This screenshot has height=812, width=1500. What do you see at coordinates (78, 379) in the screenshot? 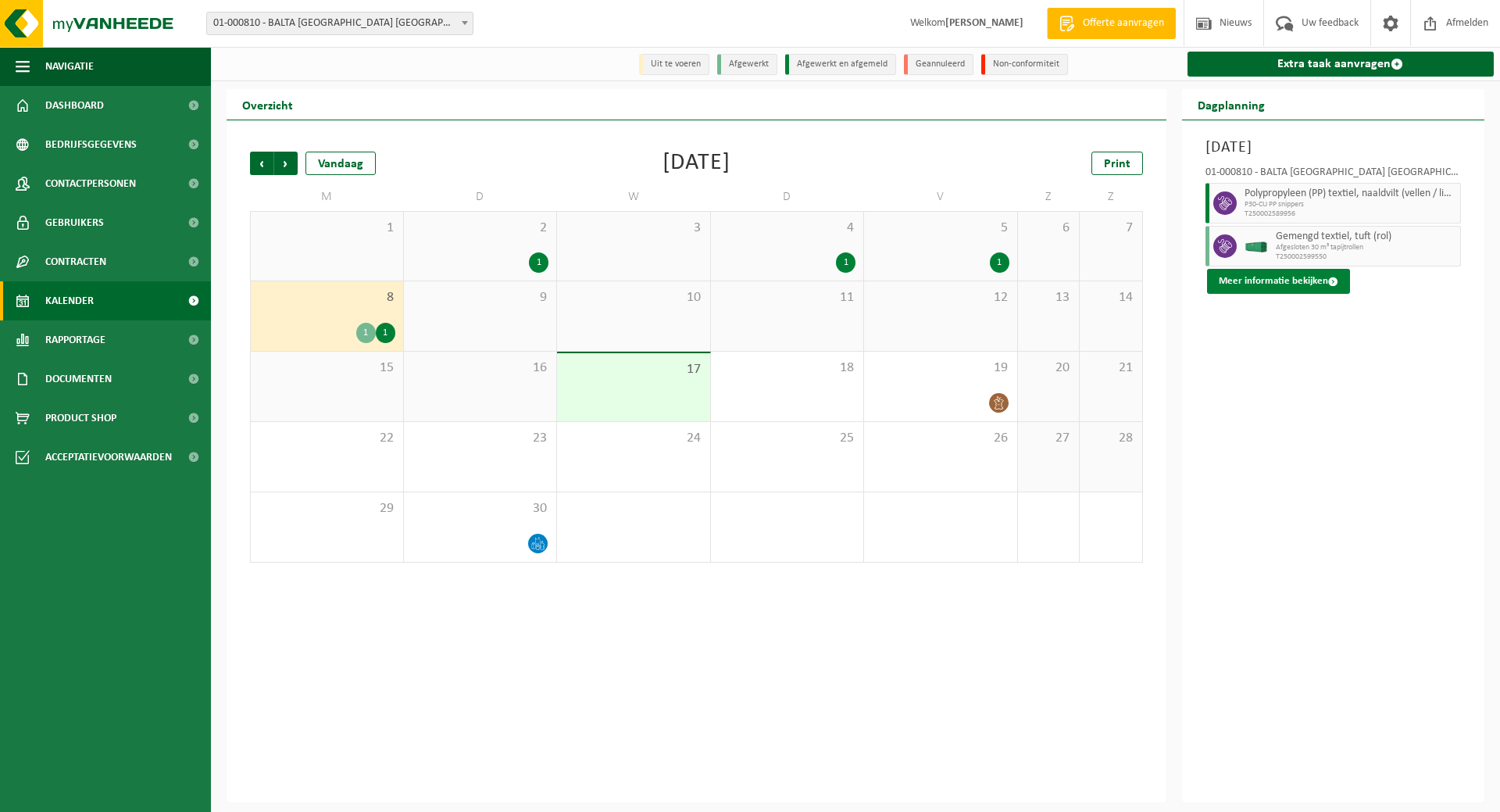
I see `span: Documenten` at bounding box center [78, 379].